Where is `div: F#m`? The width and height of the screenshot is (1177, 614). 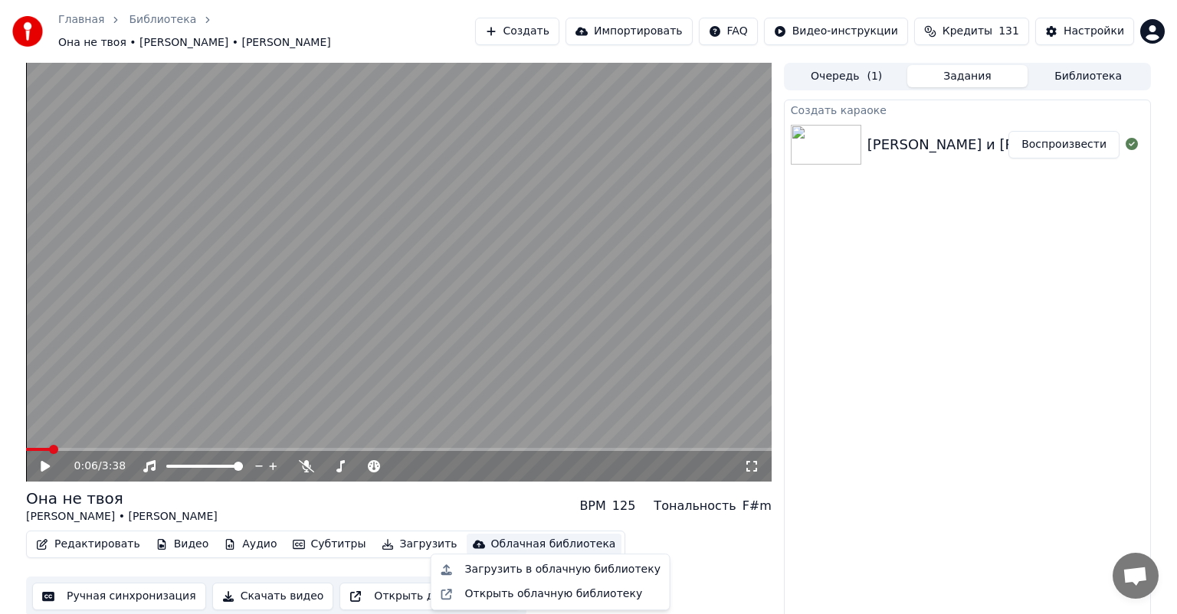
div: F#m is located at coordinates (757, 506).